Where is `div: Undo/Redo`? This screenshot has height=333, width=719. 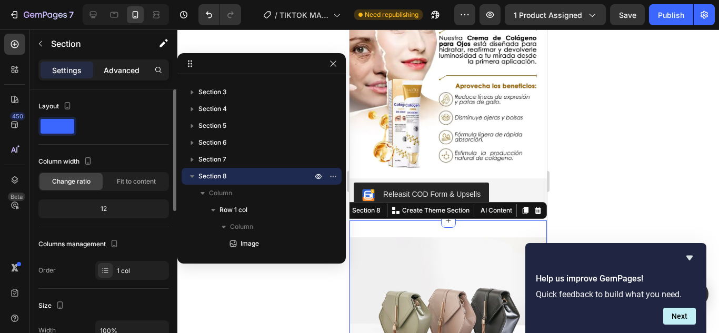
div: Undo/Redo is located at coordinates (219, 15).